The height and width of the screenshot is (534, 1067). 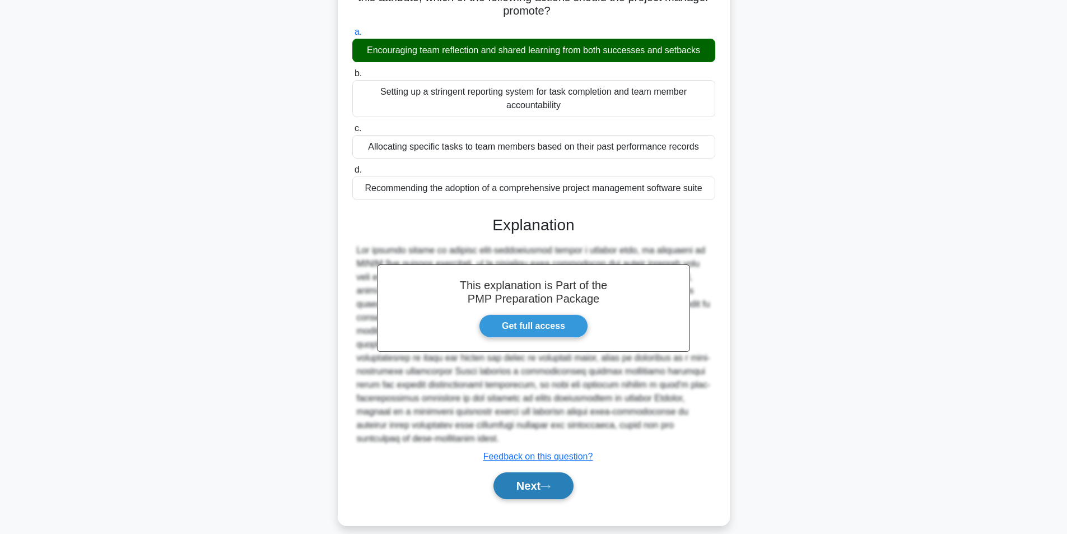 I want to click on h3: Explanation, so click(x=534, y=225).